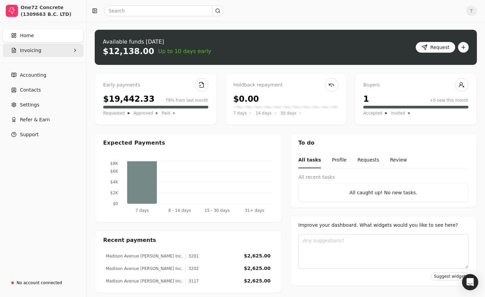 Image resolution: width=485 pixels, height=297 pixels. Describe the element at coordinates (383, 177) in the screenshot. I see `div: All recent tasks` at that location.